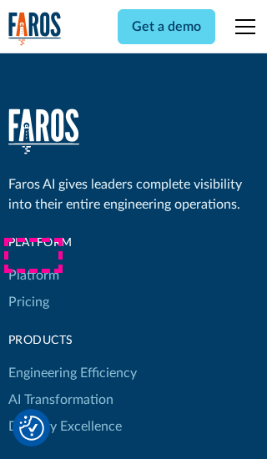  I want to click on div: Faros AI gives leaders complete visibility into their entire engineering operations., so click(134, 195).